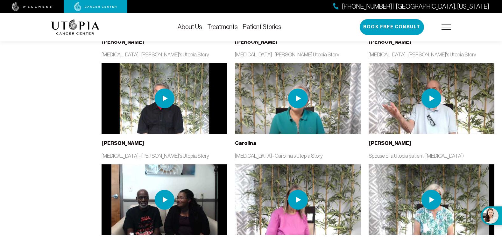  I want to click on img: icon-hamburger, so click(447, 27).